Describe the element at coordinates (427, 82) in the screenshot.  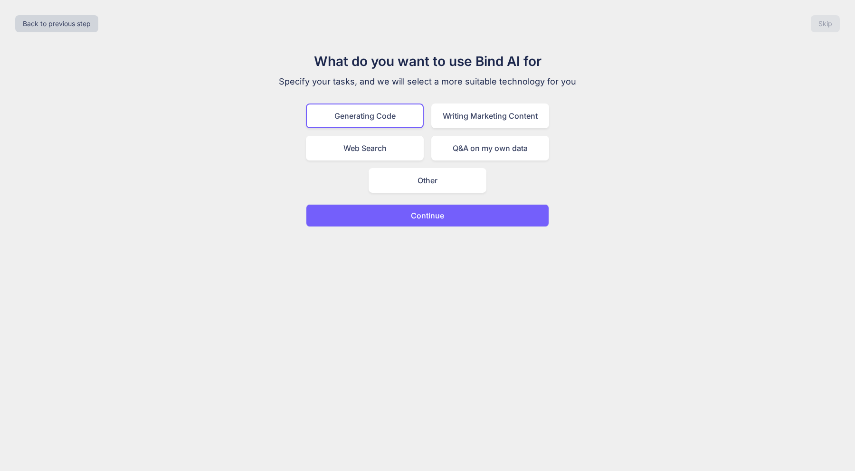
I see `p: Specify your tasks, and we will select a more suitable technology for you` at that location.